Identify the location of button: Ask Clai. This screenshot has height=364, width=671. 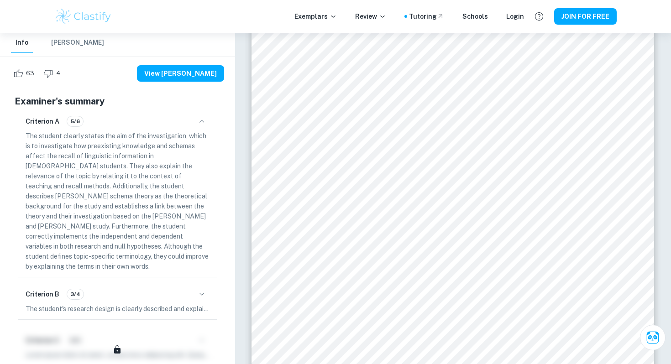
(653, 338).